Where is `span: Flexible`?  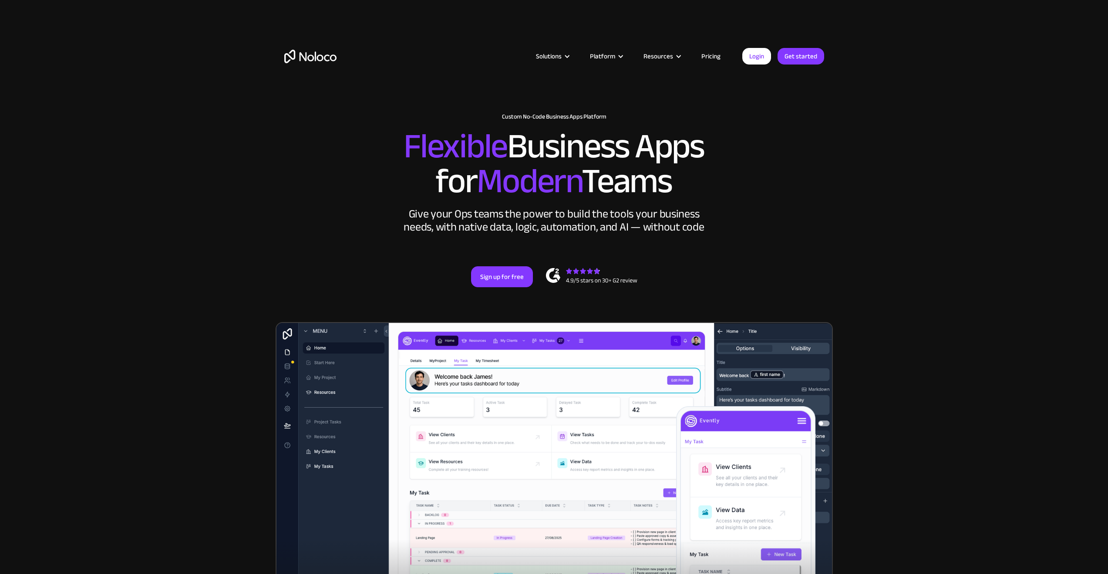
span: Flexible is located at coordinates (456, 146).